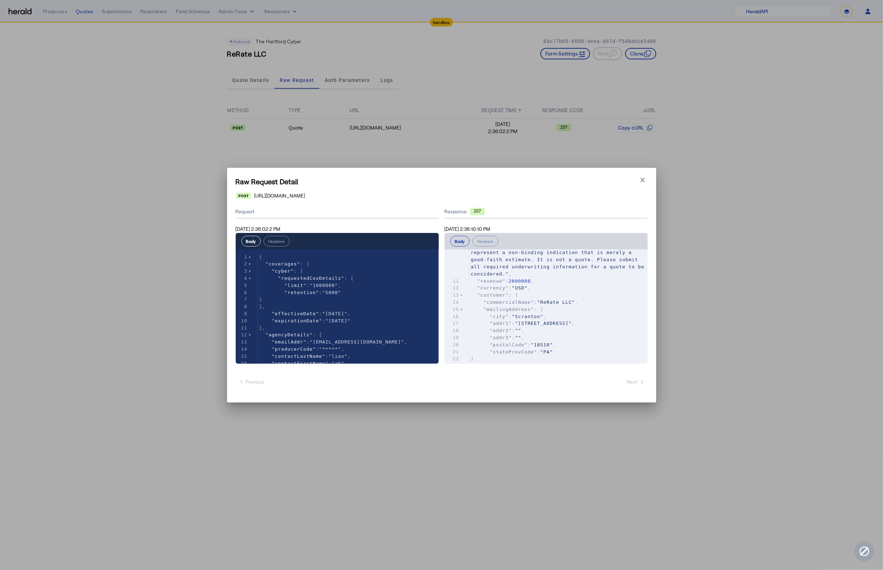 Image resolution: width=883 pixels, height=570 pixels. I want to click on span: "addr3", so click(501, 337).